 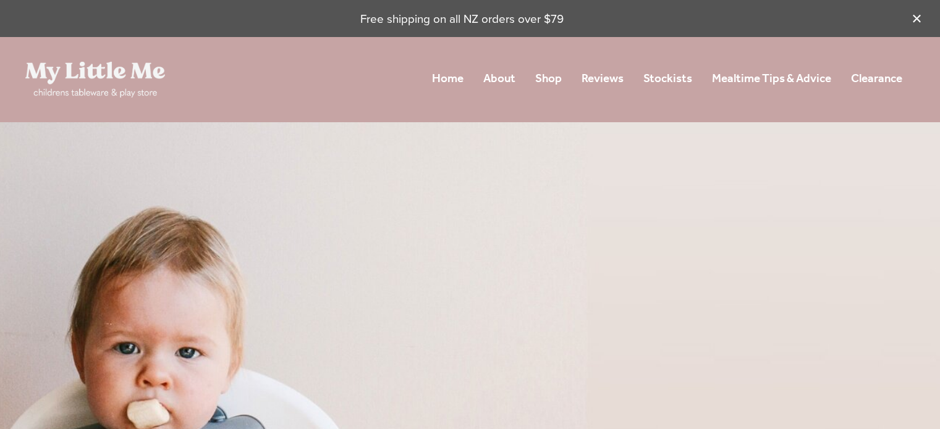 I want to click on a: Stockists, so click(x=667, y=79).